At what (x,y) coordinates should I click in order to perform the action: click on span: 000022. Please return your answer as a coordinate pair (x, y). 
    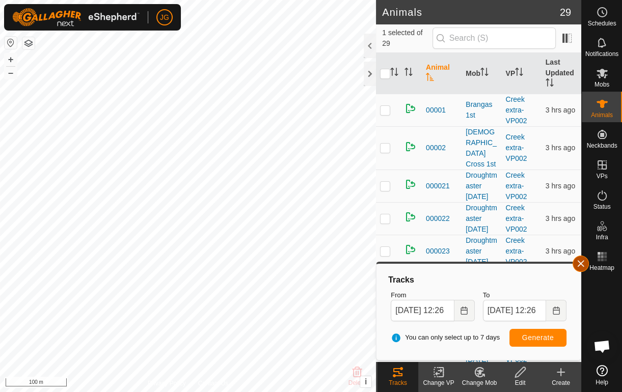
    Looking at the image, I should click on (437, 218).